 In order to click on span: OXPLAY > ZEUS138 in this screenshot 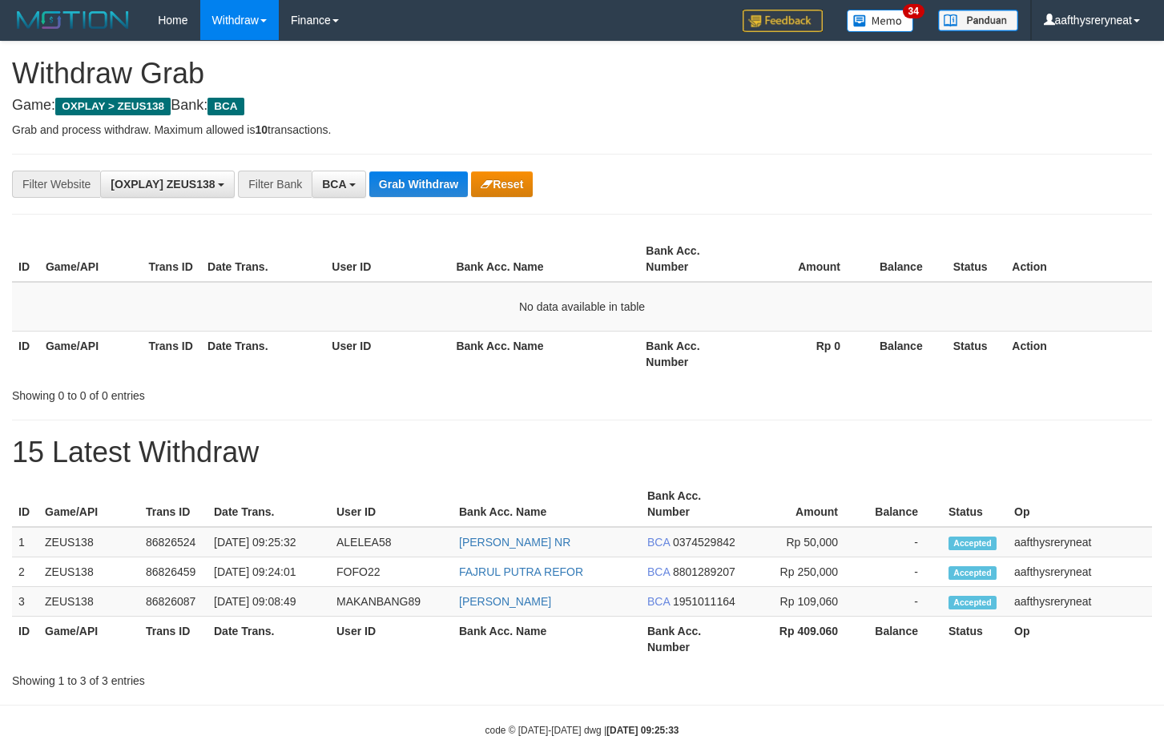, I will do `click(113, 107)`.